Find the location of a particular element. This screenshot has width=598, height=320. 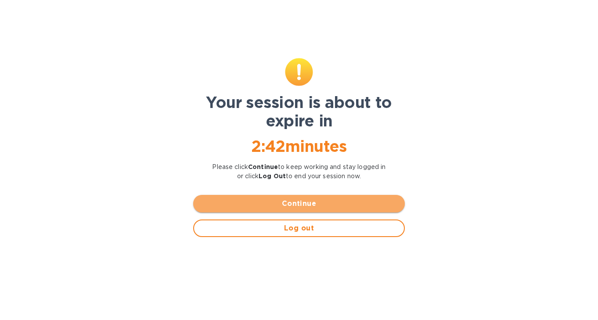

span: Log out is located at coordinates (299, 228).